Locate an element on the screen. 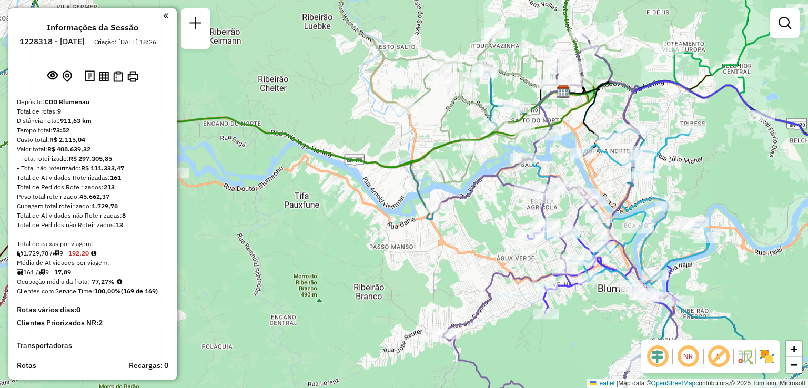  div: - Total roteirizado: is located at coordinates (93, 159).